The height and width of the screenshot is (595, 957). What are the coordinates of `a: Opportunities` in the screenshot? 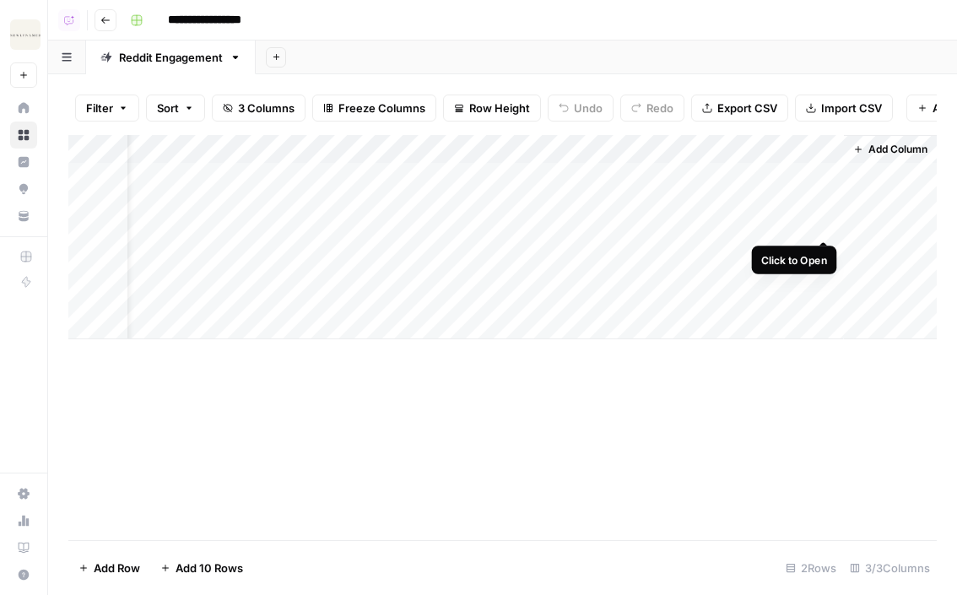 It's located at (24, 189).